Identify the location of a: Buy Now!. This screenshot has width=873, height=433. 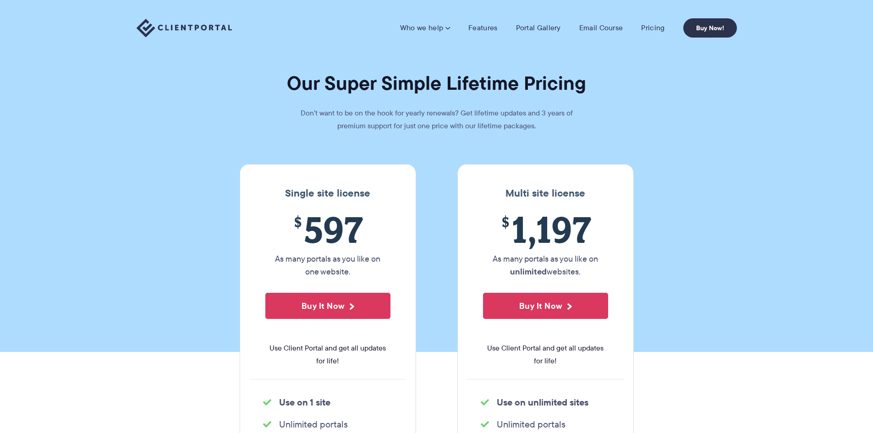
(709, 28).